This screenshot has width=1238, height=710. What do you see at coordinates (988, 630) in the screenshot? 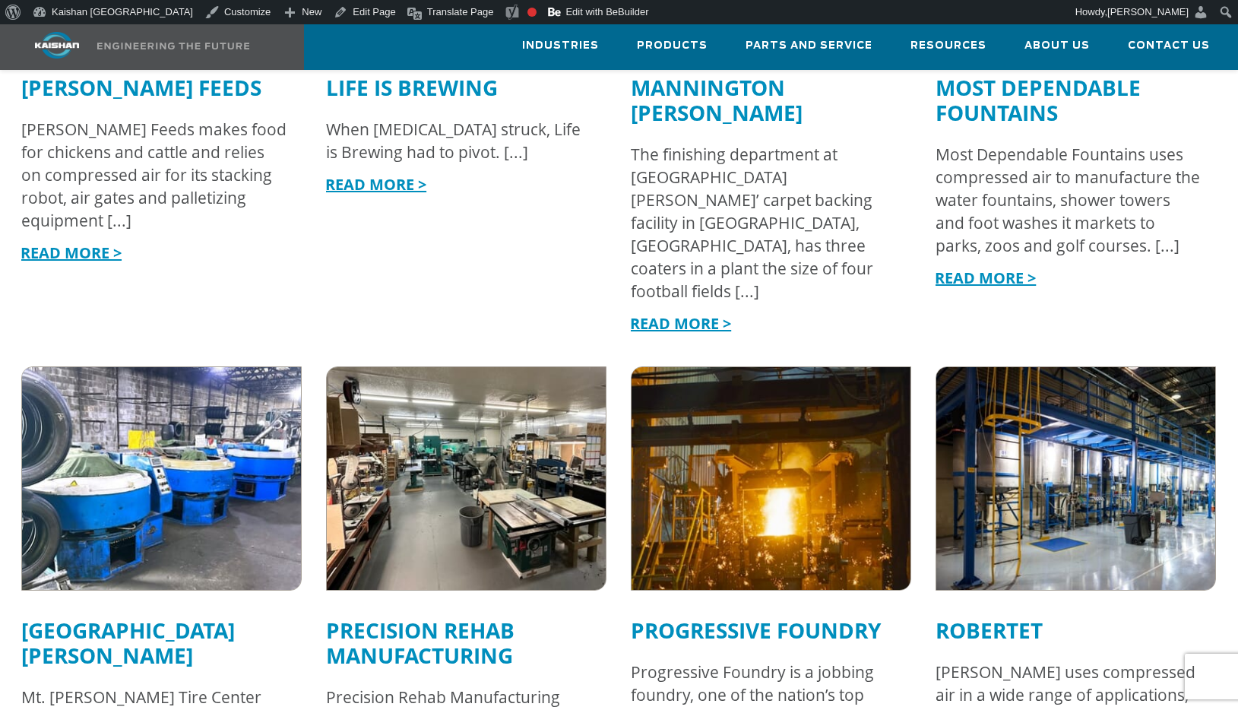
I see `a: Robertet` at bounding box center [988, 630].